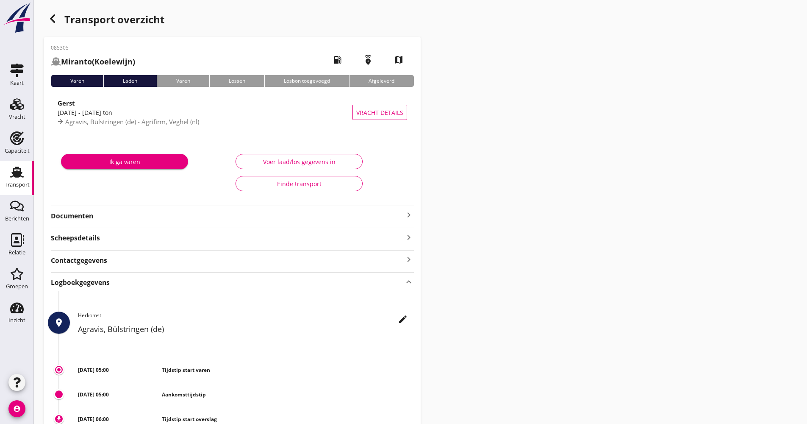 Image resolution: width=807 pixels, height=424 pixels. What do you see at coordinates (17, 150) in the screenshot?
I see `div: Capaciteit` at bounding box center [17, 150].